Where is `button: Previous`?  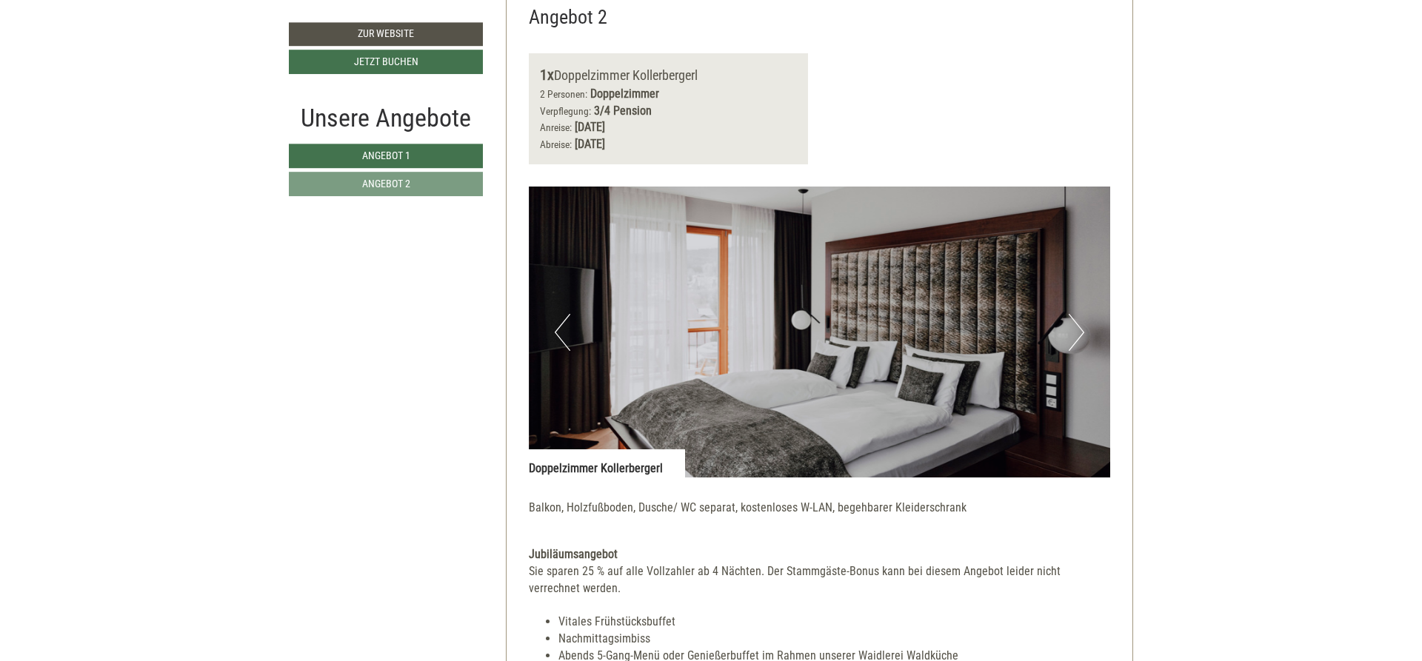 button: Previous is located at coordinates (562, 332).